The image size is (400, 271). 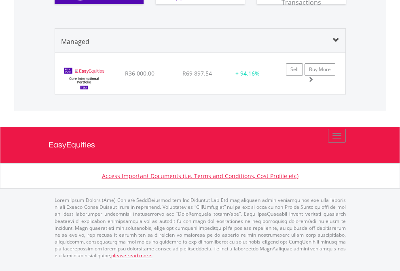 I want to click on a: please read more:, so click(x=132, y=255).